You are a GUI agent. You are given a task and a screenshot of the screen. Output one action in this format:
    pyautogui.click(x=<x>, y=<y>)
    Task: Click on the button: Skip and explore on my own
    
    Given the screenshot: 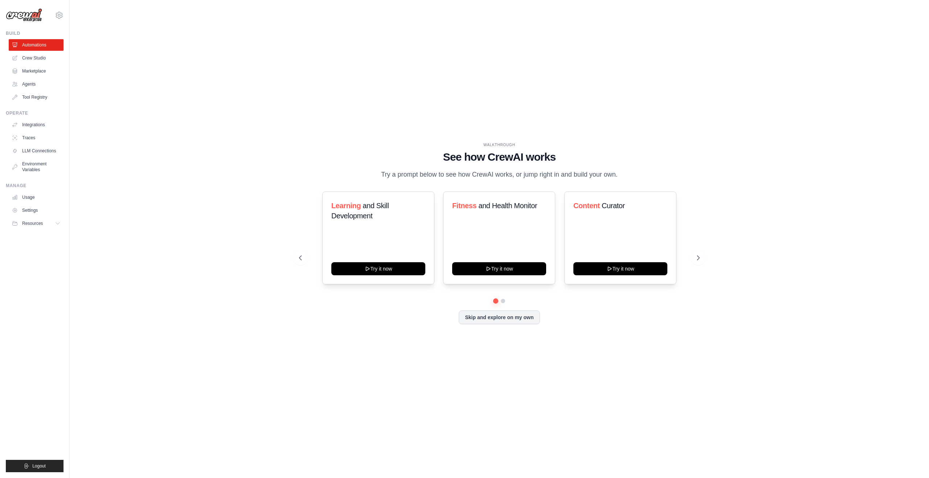 What is the action you would take?
    pyautogui.click(x=499, y=317)
    